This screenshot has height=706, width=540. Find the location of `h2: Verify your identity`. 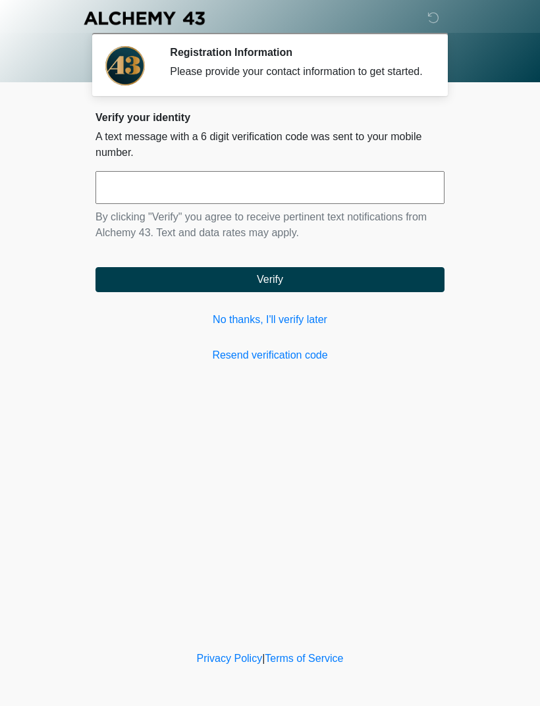

h2: Verify your identity is located at coordinates (270, 117).